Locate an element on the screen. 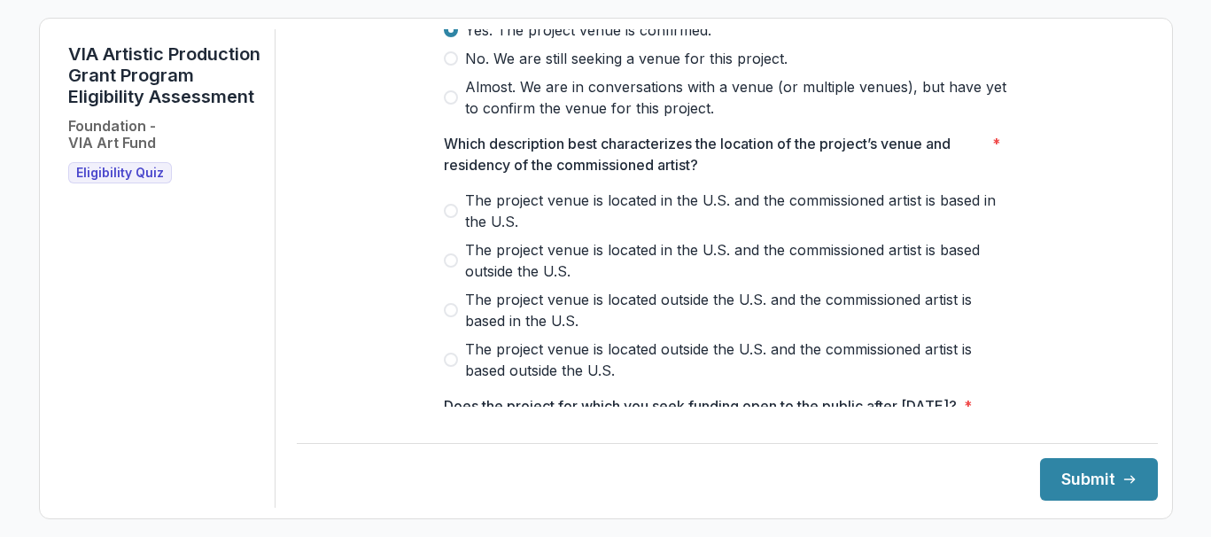  span: Almost. We are in conversations with a venue (or multiple venues), but have yet to confirm the ve... is located at coordinates (738, 97).